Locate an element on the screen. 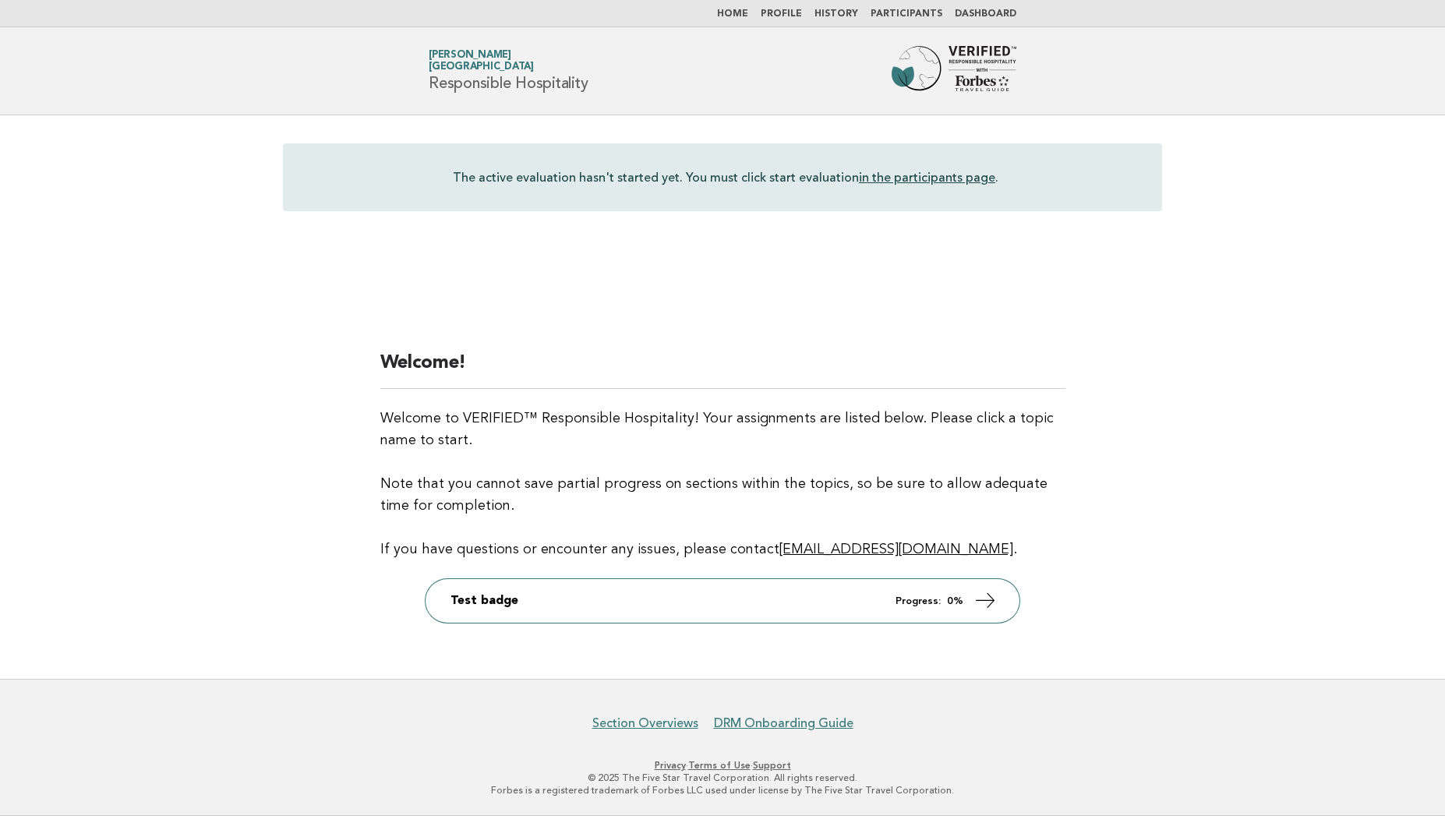 The image size is (1445, 816). p: © 2025 The Five Star Travel Corporation. All rights reserved. is located at coordinates (722, 778).